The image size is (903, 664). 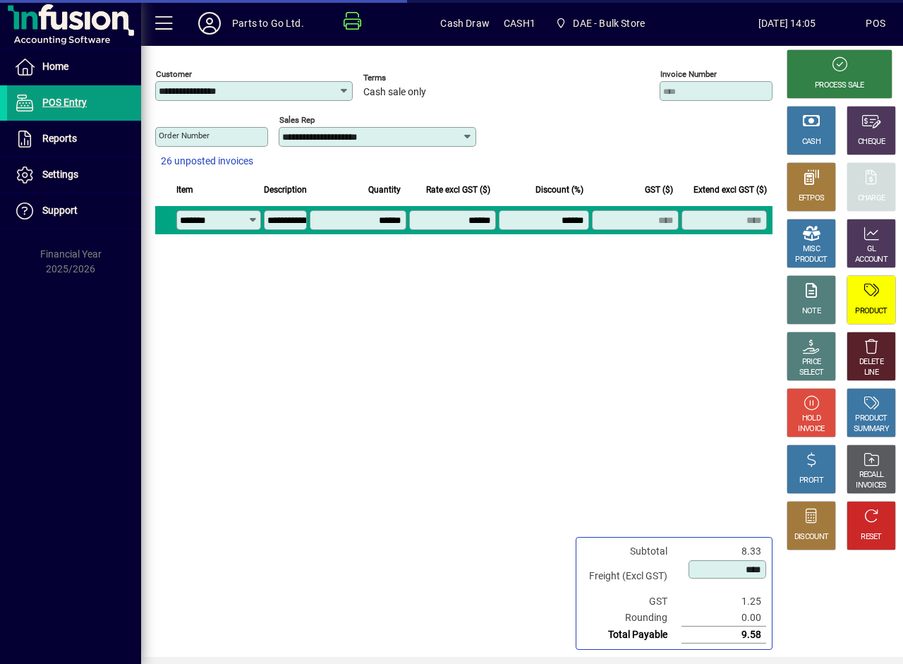 What do you see at coordinates (871, 198) in the screenshot?
I see `div: CHARGE` at bounding box center [871, 198].